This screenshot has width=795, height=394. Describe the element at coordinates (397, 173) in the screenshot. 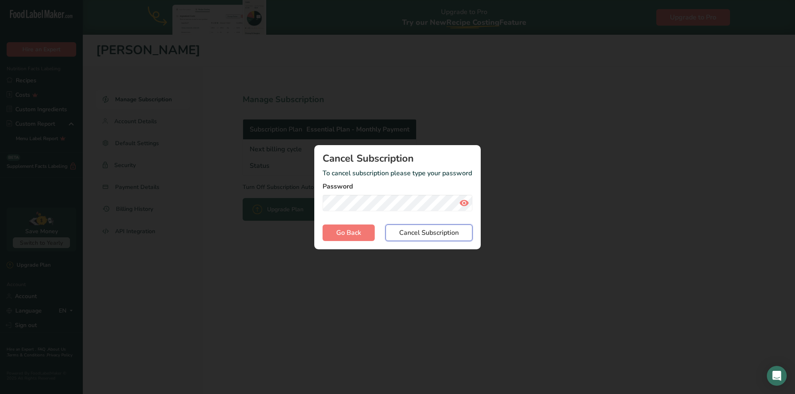

I see `p: To cancel subscription please type your password` at that location.